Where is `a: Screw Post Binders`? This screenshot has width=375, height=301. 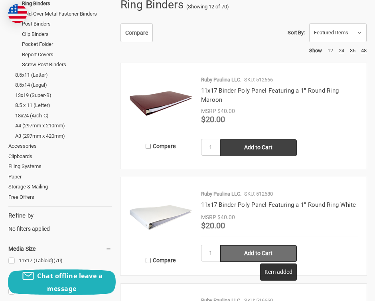
a: Screw Post Binders is located at coordinates (67, 65).